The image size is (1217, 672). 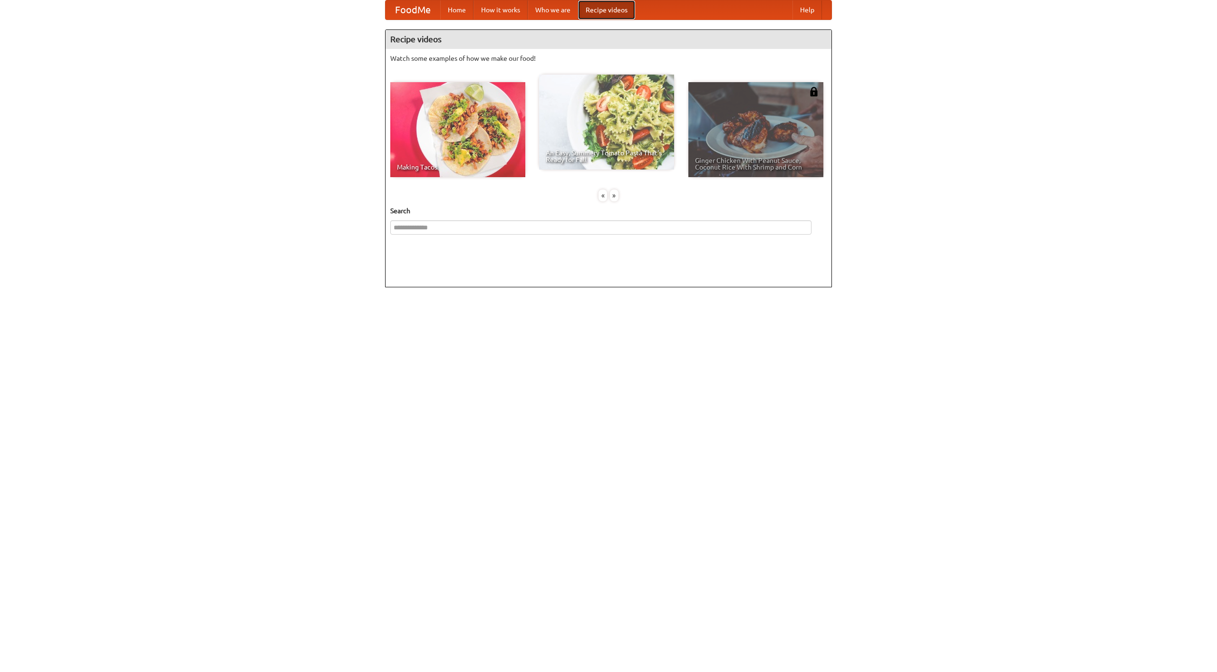 I want to click on a: Recipe videos, so click(x=606, y=10).